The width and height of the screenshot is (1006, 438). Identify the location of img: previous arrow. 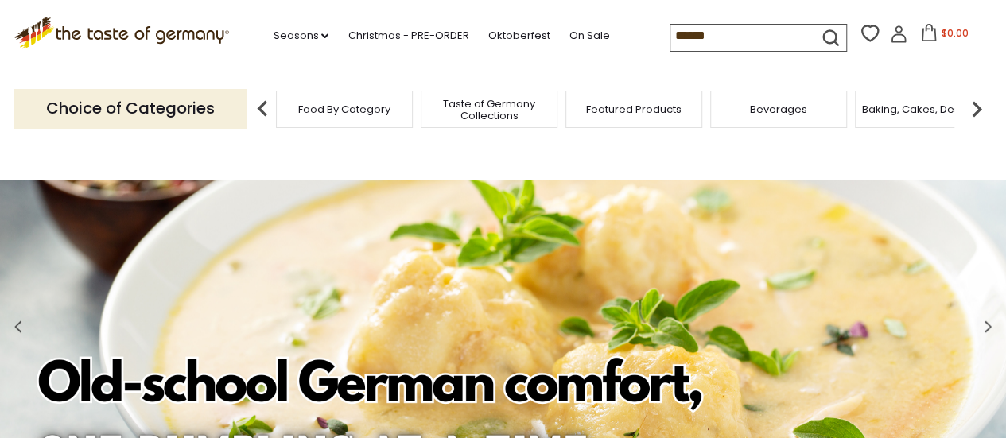
(262, 109).